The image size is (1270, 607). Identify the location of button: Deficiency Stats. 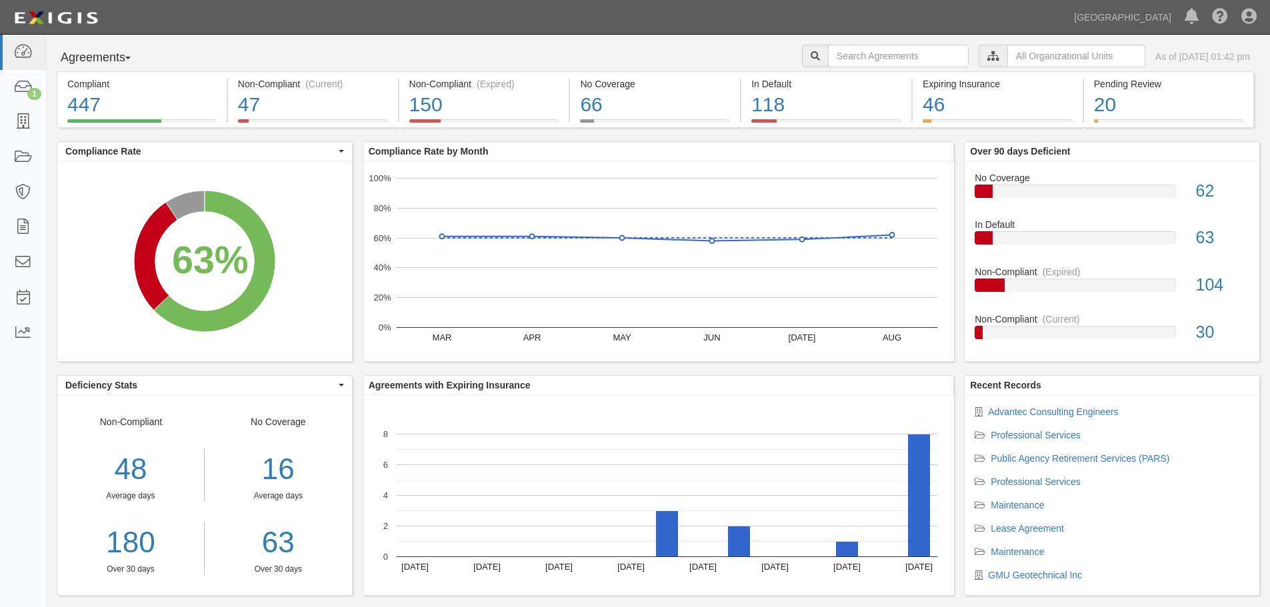
(205, 385).